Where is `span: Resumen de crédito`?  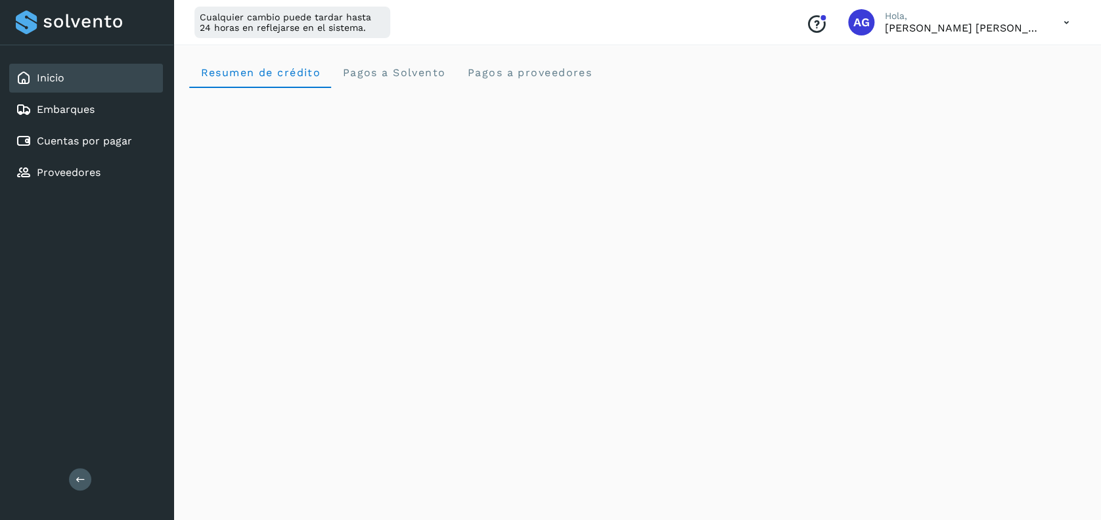
span: Resumen de crédito is located at coordinates (260, 72).